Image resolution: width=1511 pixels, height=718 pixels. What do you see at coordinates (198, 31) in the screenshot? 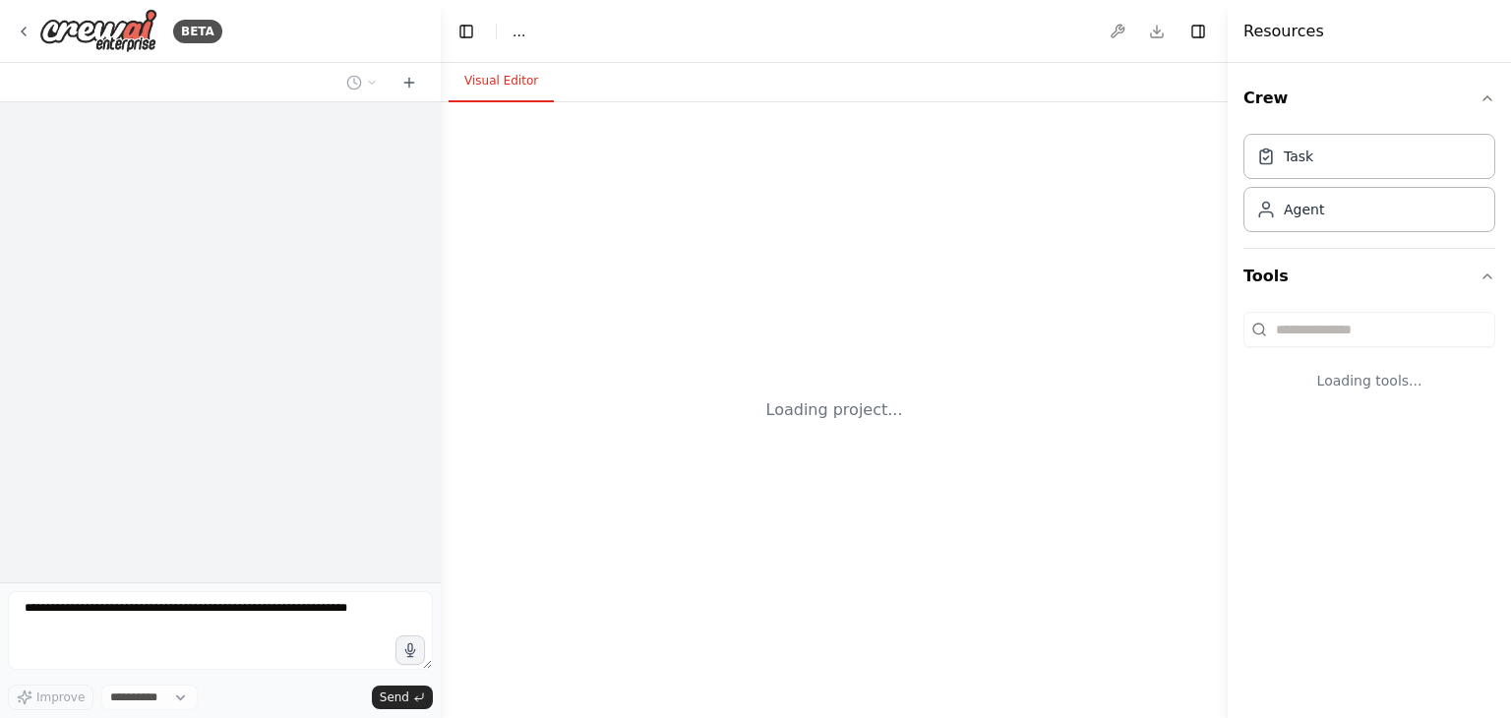
I see `div: BETA` at bounding box center [198, 31].